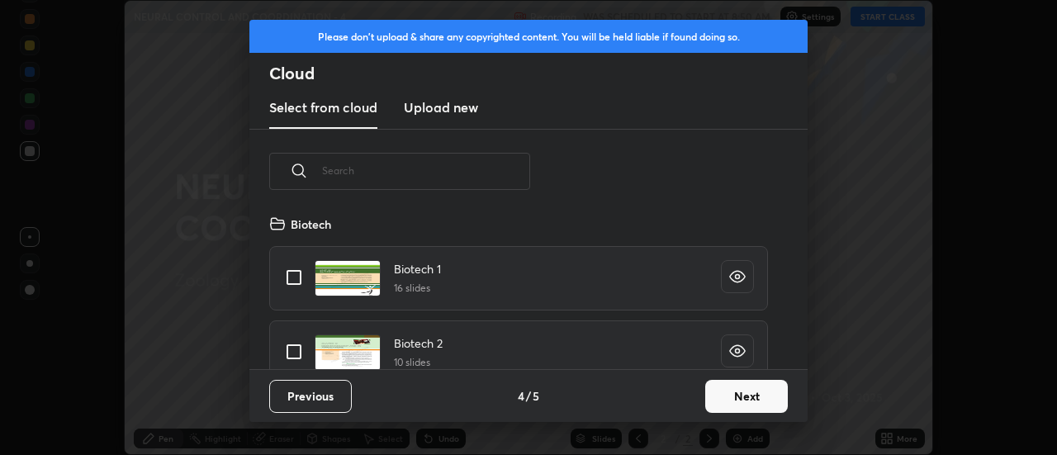 This screenshot has width=1057, height=455. I want to click on h5: 16 slides, so click(417, 288).